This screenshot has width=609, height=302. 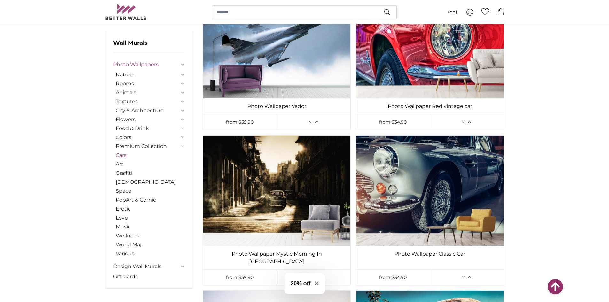 What do you see at coordinates (148, 146) in the screenshot?
I see `a: Premium Collection` at bounding box center [148, 146].